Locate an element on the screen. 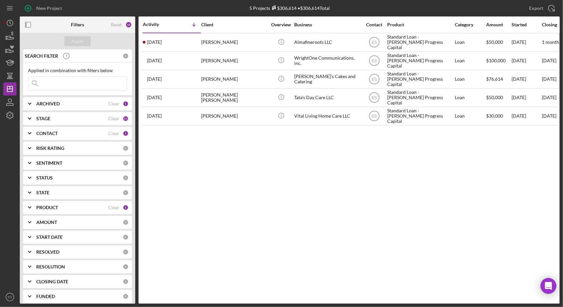  time: 2025-09-03 14:44 is located at coordinates (154, 98).